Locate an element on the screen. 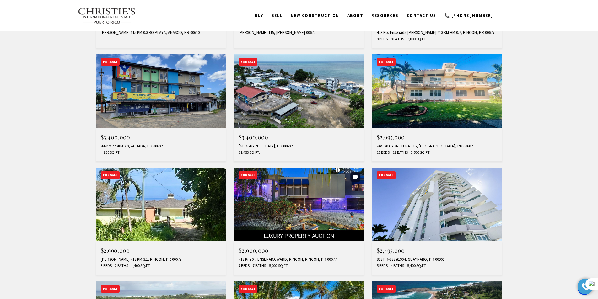  div: 442KM 442KM 2.0, AGUADA, PR 00602 is located at coordinates (161, 146).